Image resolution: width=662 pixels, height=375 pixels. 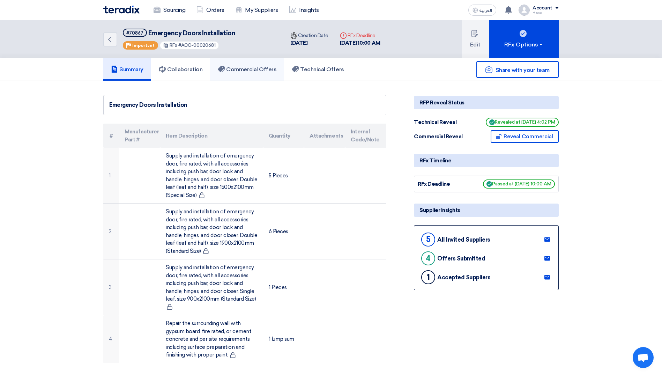 I want to click on div: RFx Timeline, so click(x=486, y=160).